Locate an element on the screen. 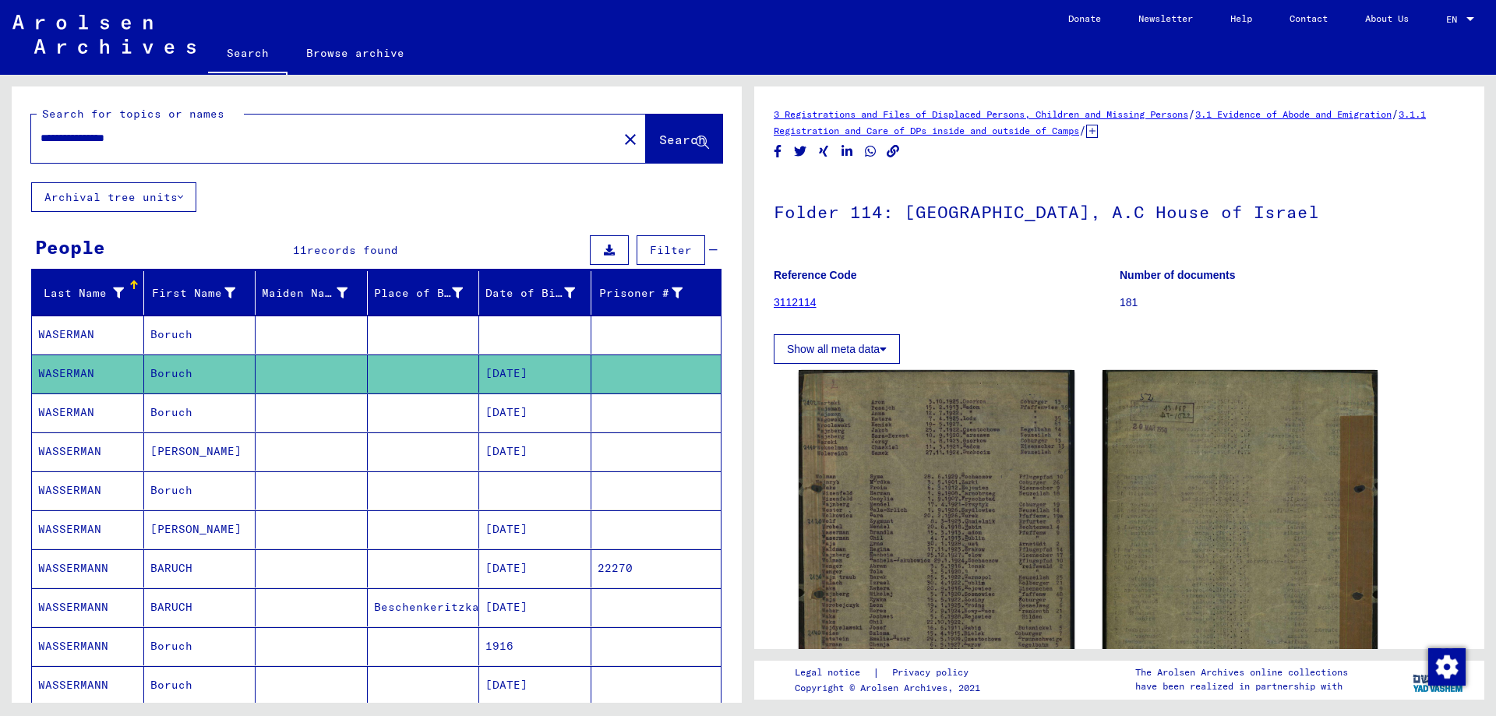 This screenshot has width=1496, height=716. a: Legal notice is located at coordinates (834, 672).